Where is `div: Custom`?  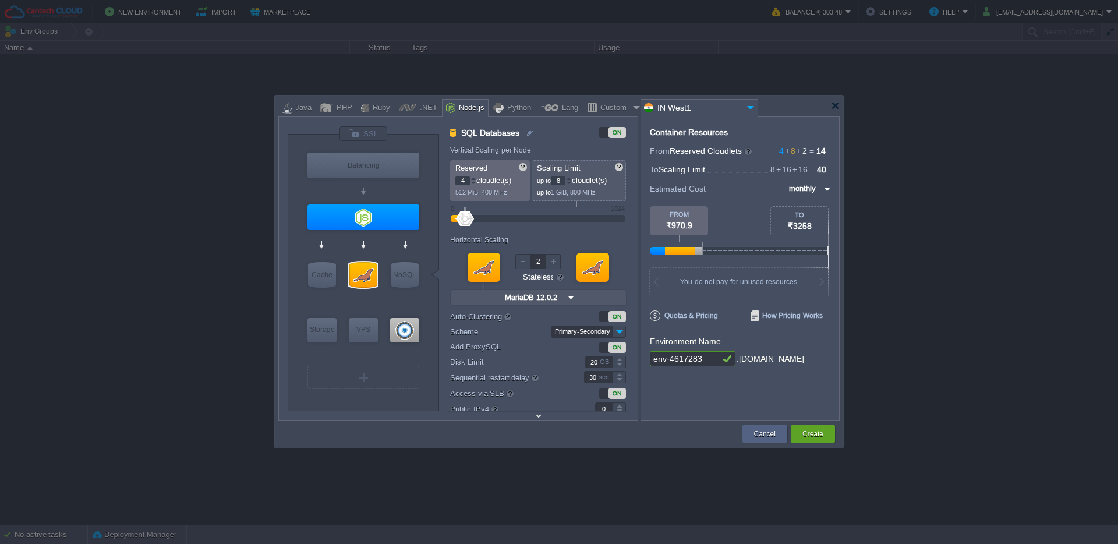
div: Custom is located at coordinates (614, 108).